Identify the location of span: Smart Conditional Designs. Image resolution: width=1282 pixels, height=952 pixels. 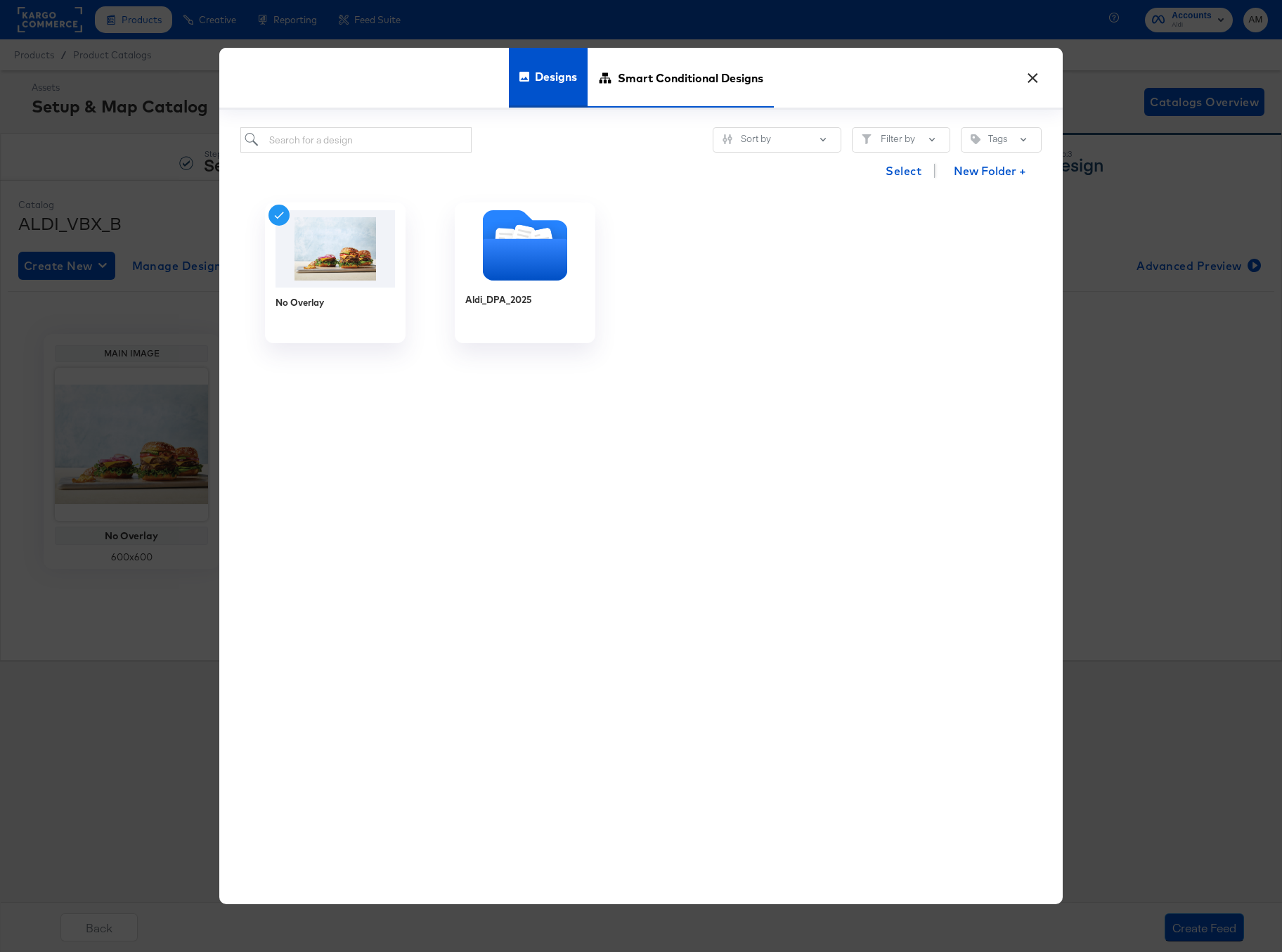
(691, 77).